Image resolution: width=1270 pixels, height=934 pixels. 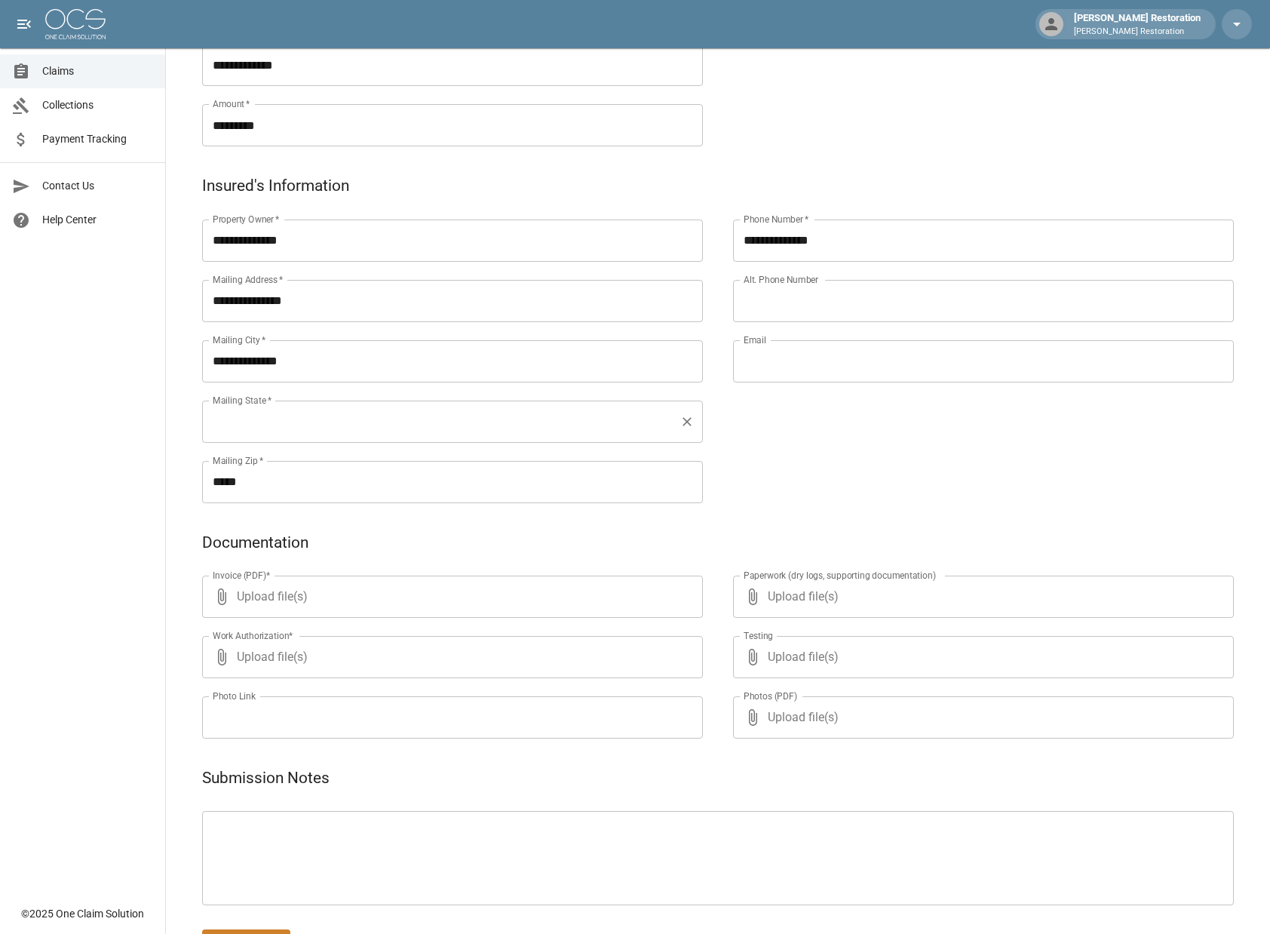 What do you see at coordinates (776, 219) in the screenshot?
I see `label: Phone Number` at bounding box center [776, 219].